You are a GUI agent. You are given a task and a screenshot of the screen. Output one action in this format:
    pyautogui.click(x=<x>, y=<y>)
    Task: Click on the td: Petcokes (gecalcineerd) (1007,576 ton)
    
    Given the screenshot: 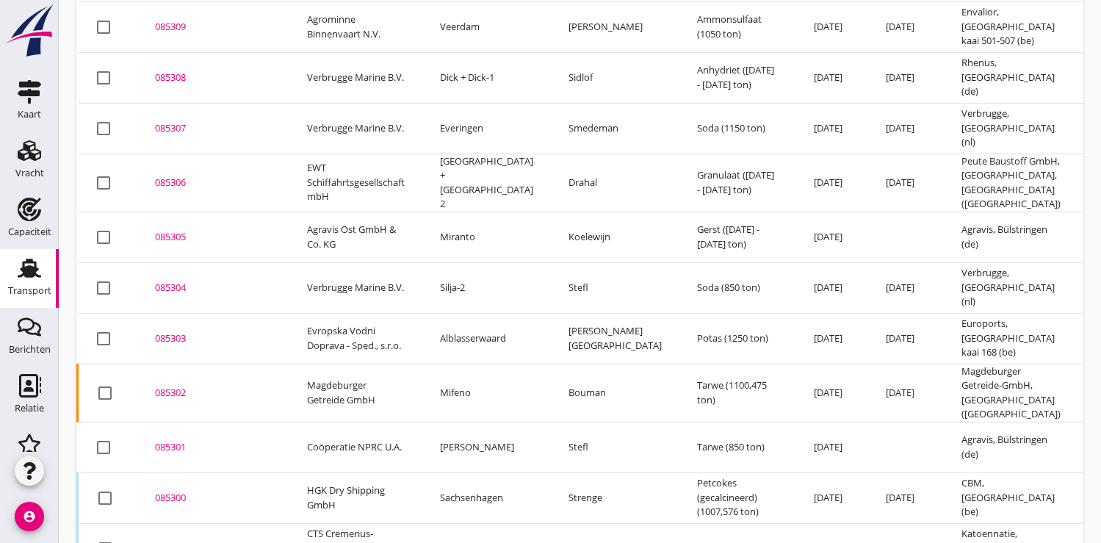 What is the action you would take?
    pyautogui.click(x=737, y=497)
    